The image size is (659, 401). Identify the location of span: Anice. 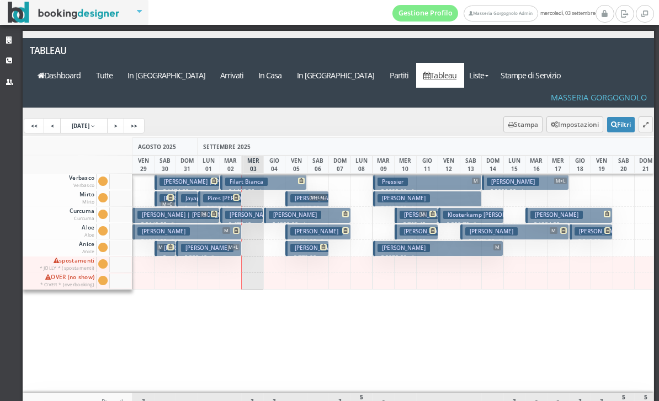
(87, 248).